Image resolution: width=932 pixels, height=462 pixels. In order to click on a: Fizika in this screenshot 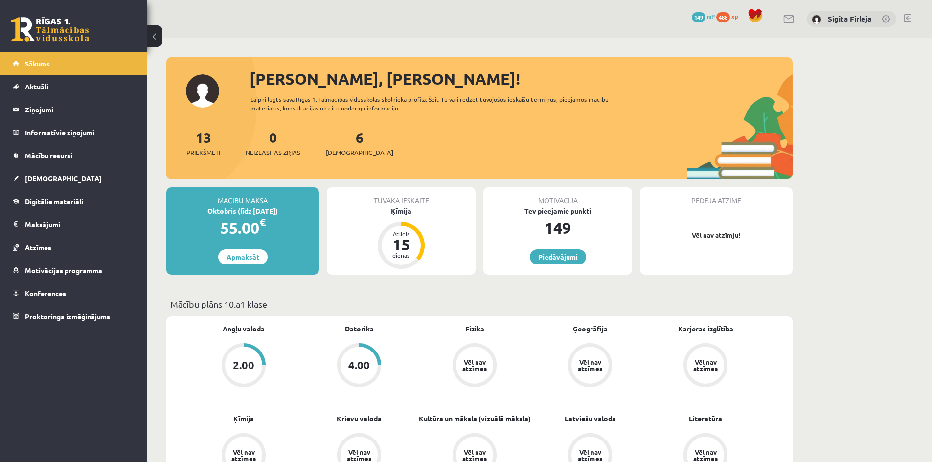, I will do `click(475, 329)`.